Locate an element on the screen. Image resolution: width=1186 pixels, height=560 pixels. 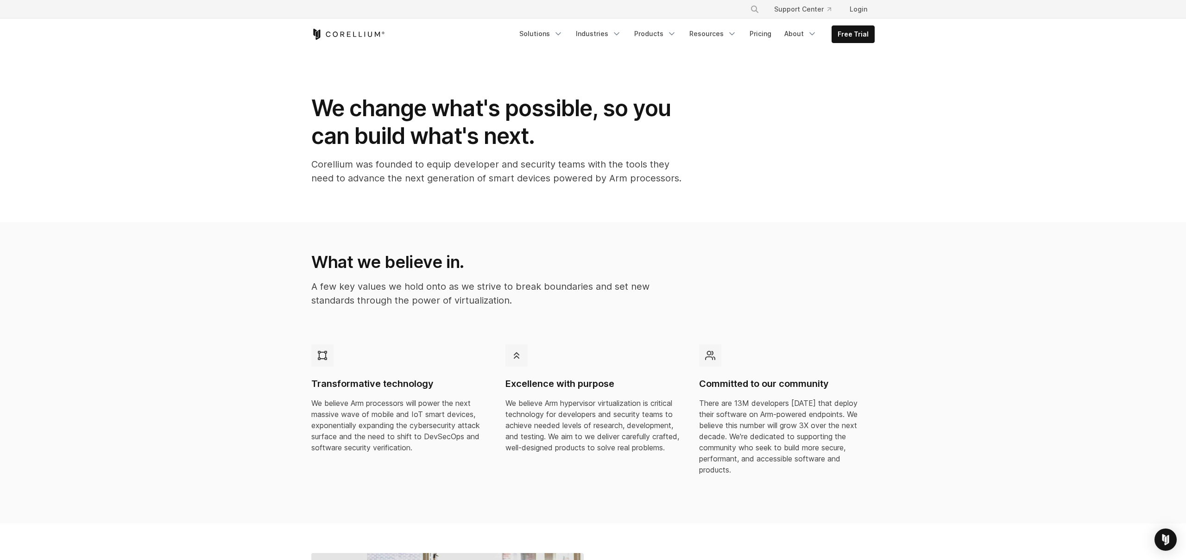
a: Pricing is located at coordinates (760, 34).